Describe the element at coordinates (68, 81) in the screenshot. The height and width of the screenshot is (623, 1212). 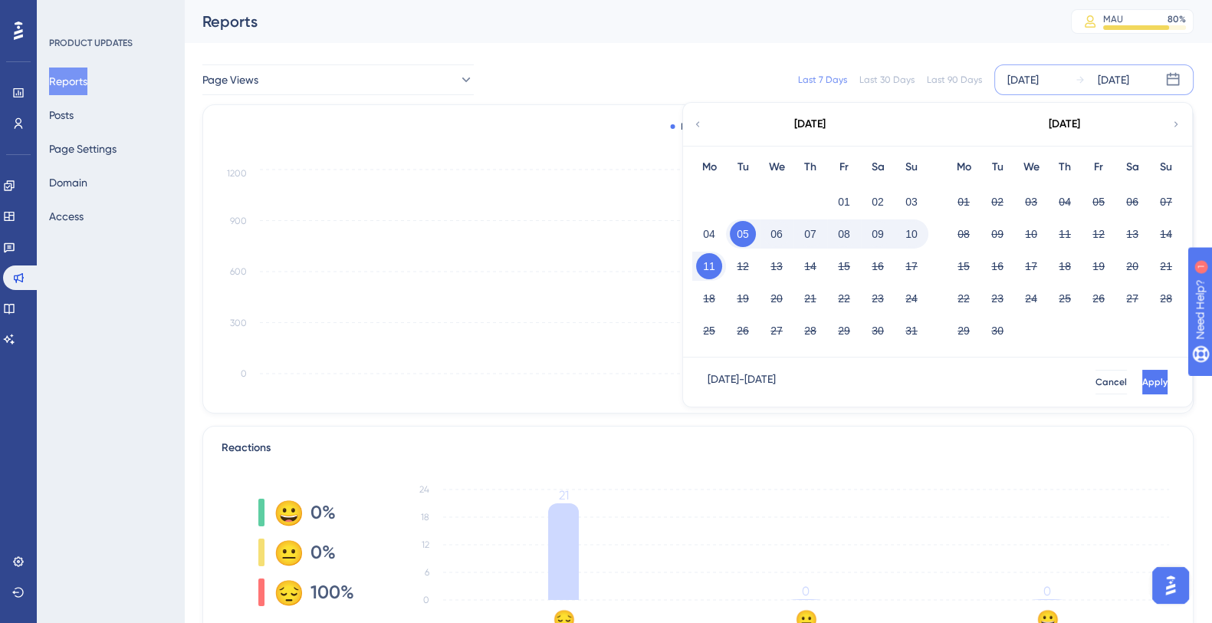
I see `button: Reports` at that location.